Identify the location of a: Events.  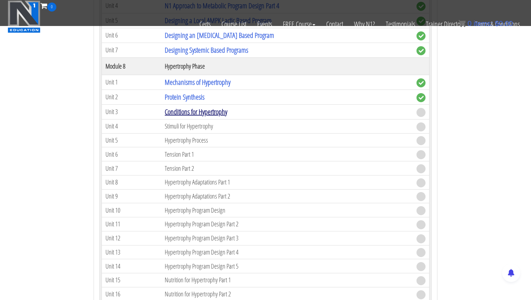
(264, 24).